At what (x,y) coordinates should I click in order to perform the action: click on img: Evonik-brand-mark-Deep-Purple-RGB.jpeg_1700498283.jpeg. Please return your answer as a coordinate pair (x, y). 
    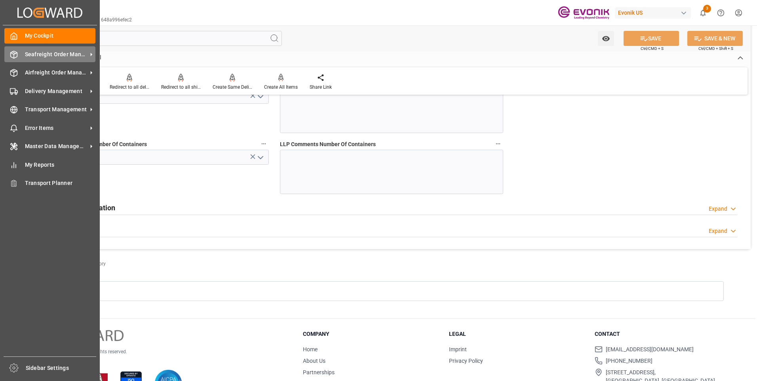
    Looking at the image, I should click on (584, 13).